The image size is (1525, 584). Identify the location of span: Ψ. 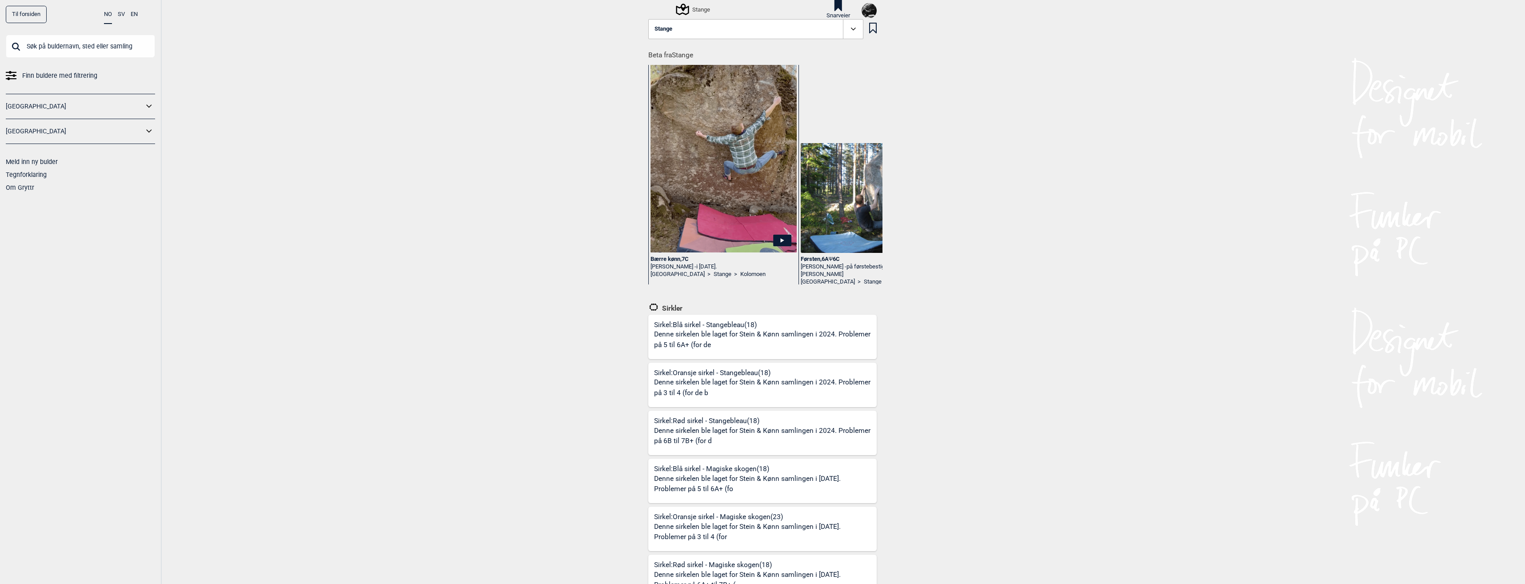
(830, 259).